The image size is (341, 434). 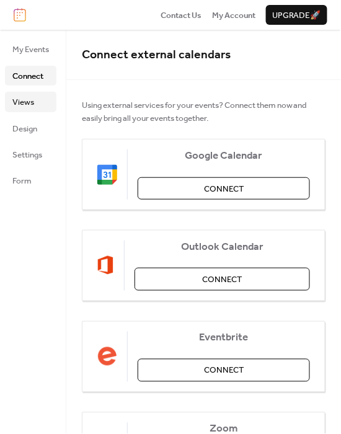 What do you see at coordinates (25, 129) in the screenshot?
I see `span: Design` at bounding box center [25, 129].